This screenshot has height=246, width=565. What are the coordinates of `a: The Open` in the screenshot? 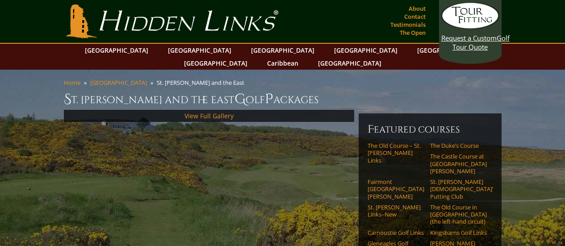 It's located at (413, 33).